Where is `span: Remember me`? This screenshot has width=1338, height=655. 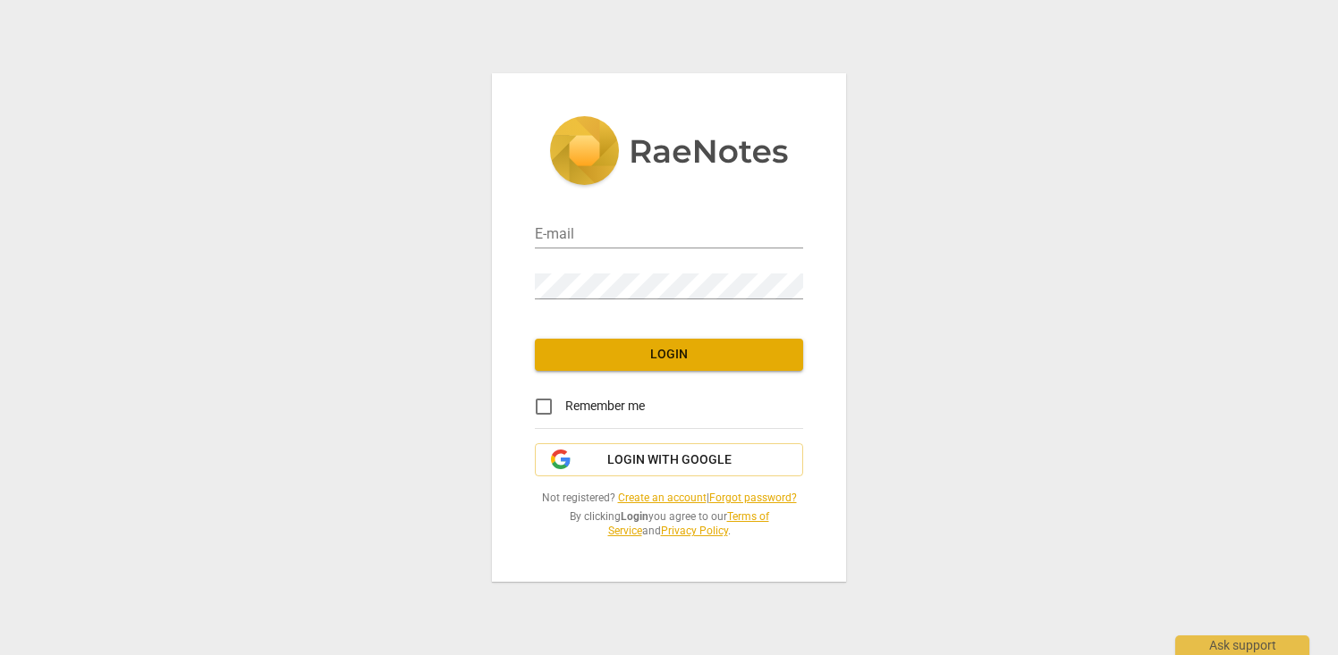 span: Remember me is located at coordinates (604, 406).